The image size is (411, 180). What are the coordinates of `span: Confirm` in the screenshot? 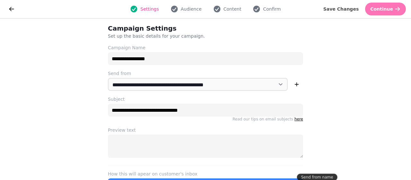 It's located at (272, 9).